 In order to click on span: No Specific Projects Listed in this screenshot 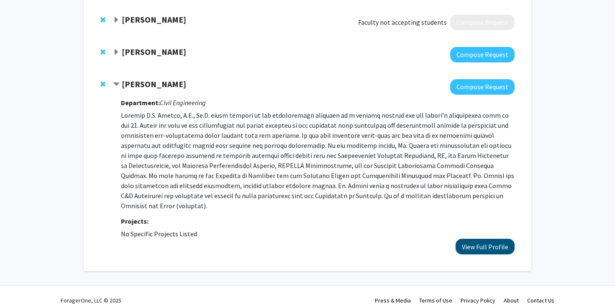, I will do `click(159, 234)`.